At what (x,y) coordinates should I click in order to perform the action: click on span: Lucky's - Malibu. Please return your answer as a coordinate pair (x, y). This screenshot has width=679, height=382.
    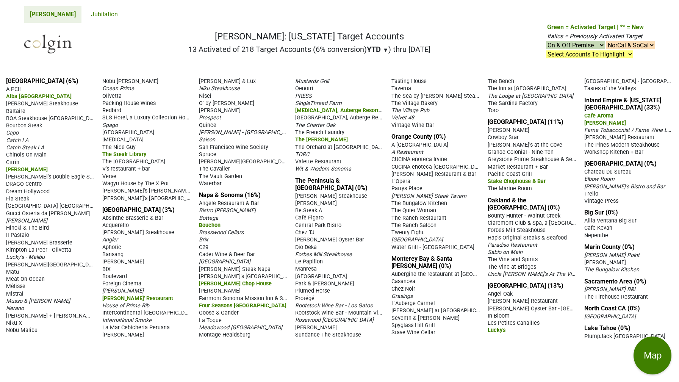
    Looking at the image, I should click on (25, 257).